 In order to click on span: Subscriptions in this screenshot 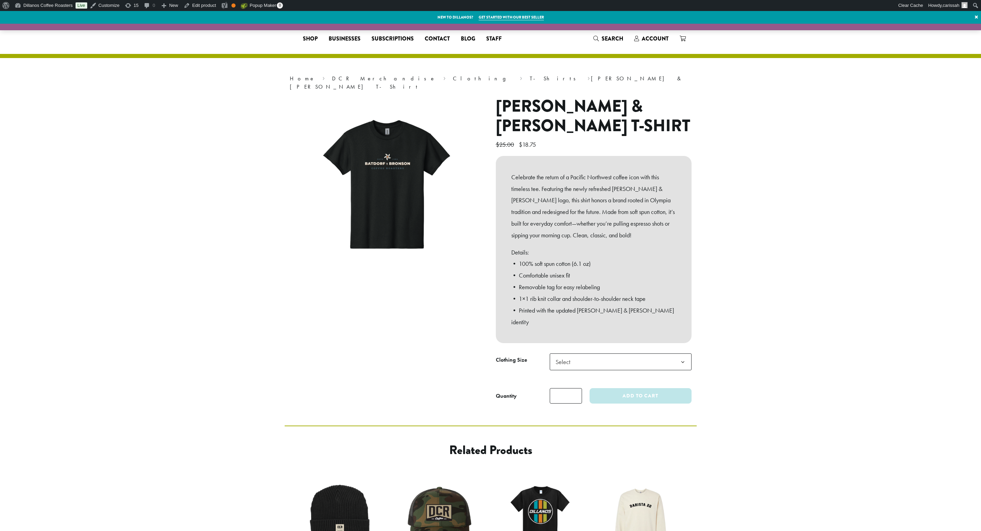, I will do `click(392, 39)`.